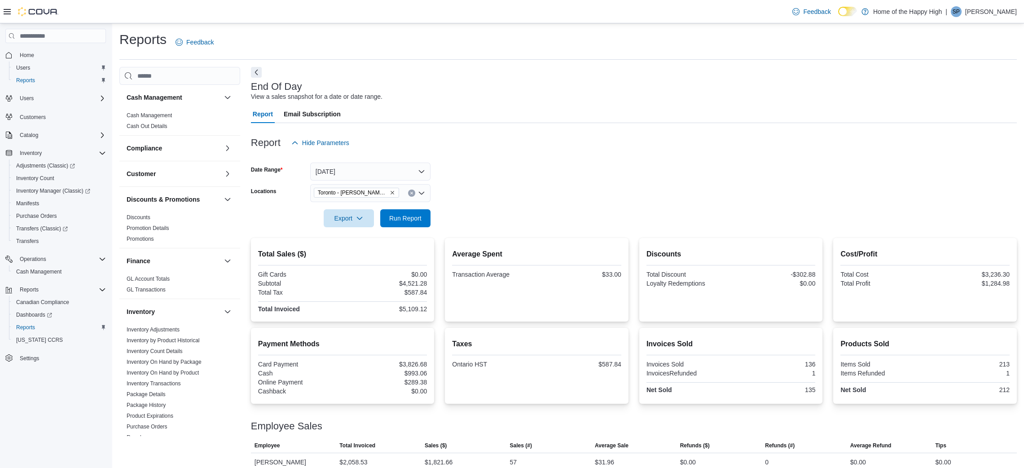 The image size is (1024, 468). What do you see at coordinates (882, 364) in the screenshot?
I see `div: Items Sold` at bounding box center [882, 364].